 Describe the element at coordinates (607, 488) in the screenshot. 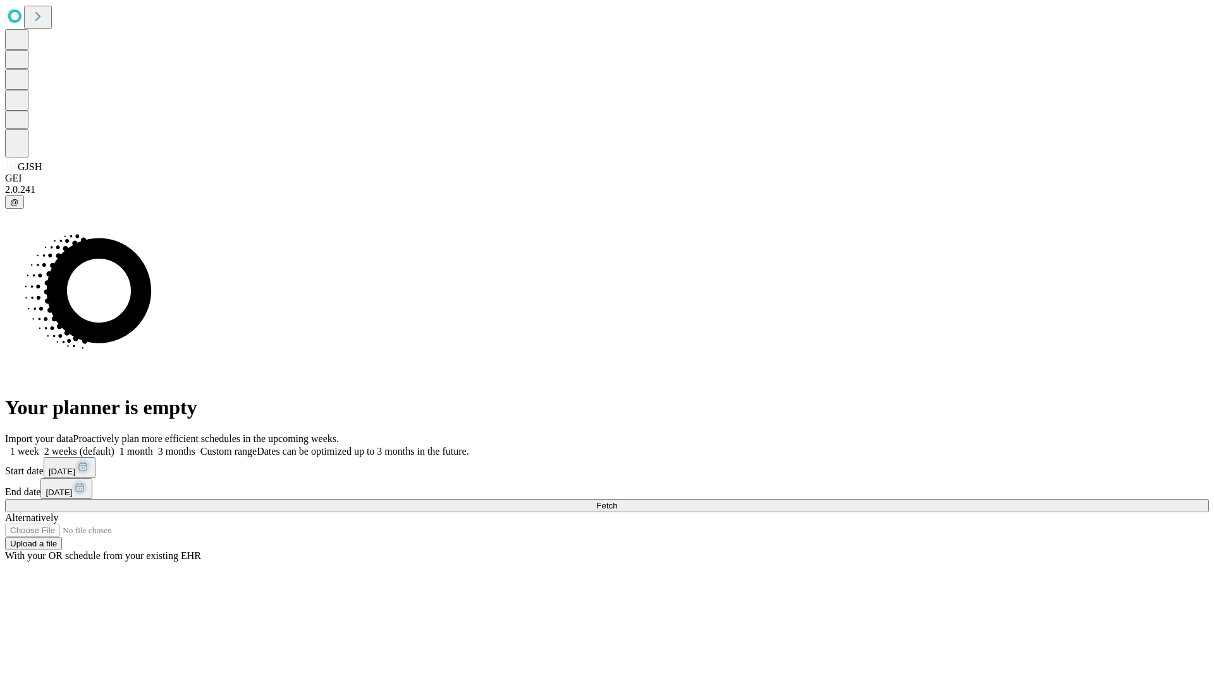

I see `div: End date` at that location.